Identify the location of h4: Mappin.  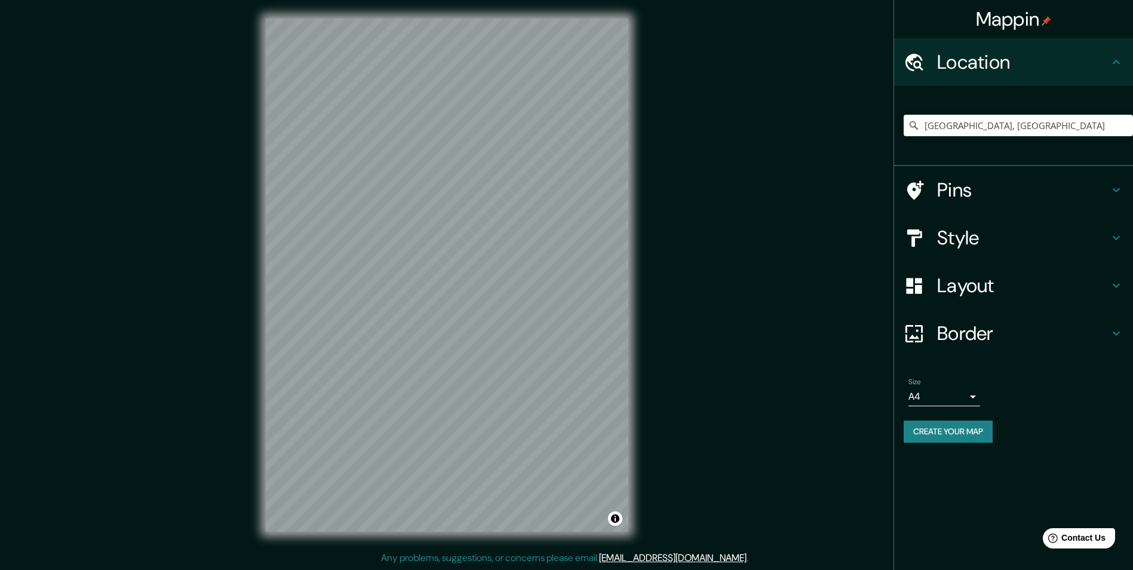
(1013, 19).